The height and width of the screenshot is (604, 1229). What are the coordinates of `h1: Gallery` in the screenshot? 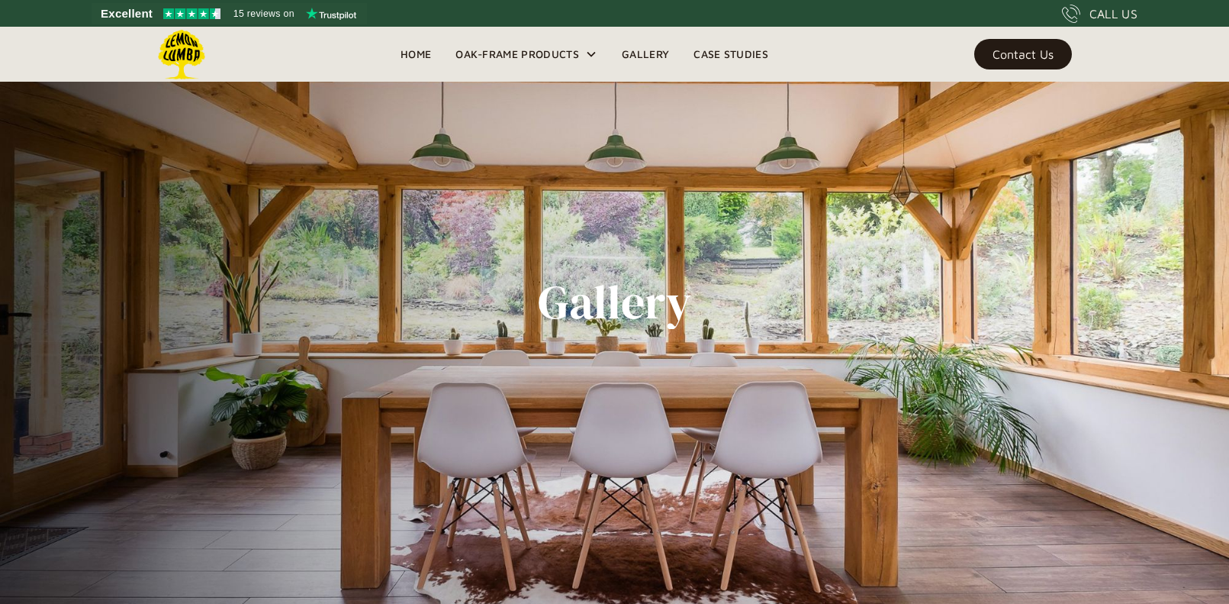 It's located at (614, 302).